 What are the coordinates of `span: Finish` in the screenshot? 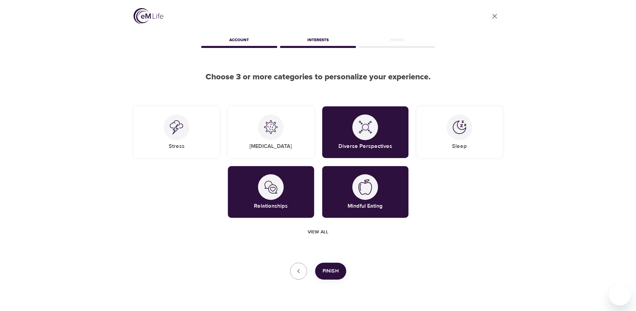 It's located at (331, 271).